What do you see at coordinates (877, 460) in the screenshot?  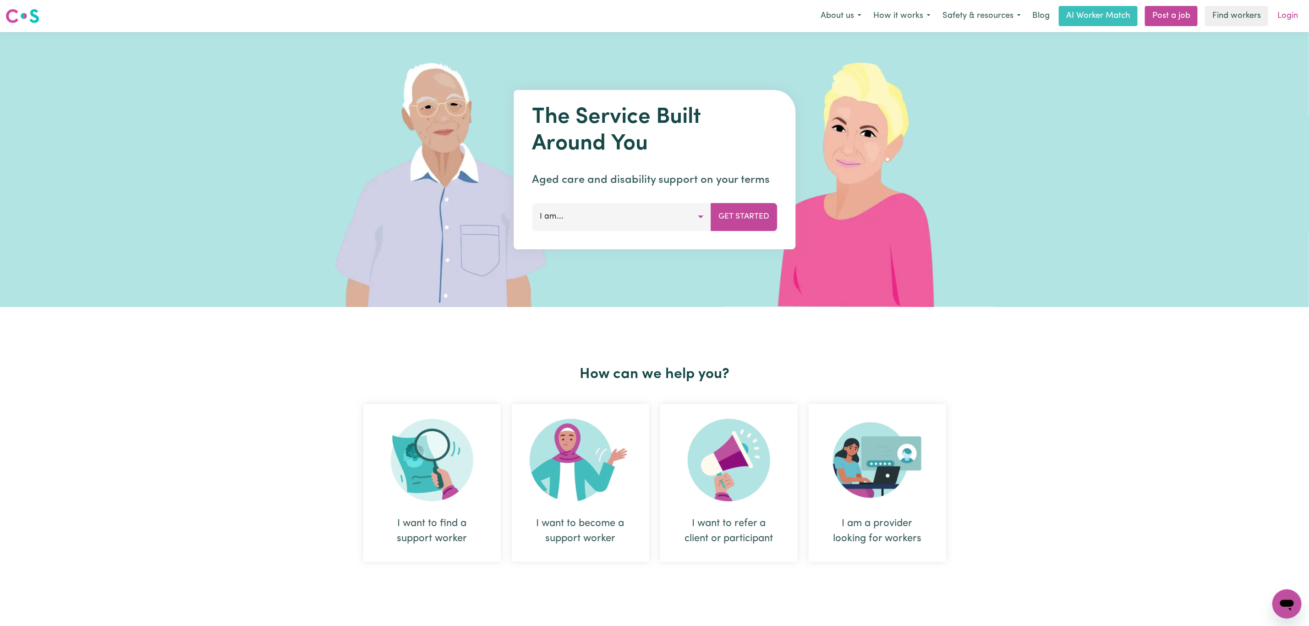 I see `img: Provider` at bounding box center [877, 460].